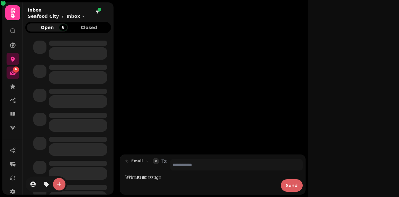  What do you see at coordinates (89, 27) in the screenshot?
I see `button: Closed` at bounding box center [89, 27].